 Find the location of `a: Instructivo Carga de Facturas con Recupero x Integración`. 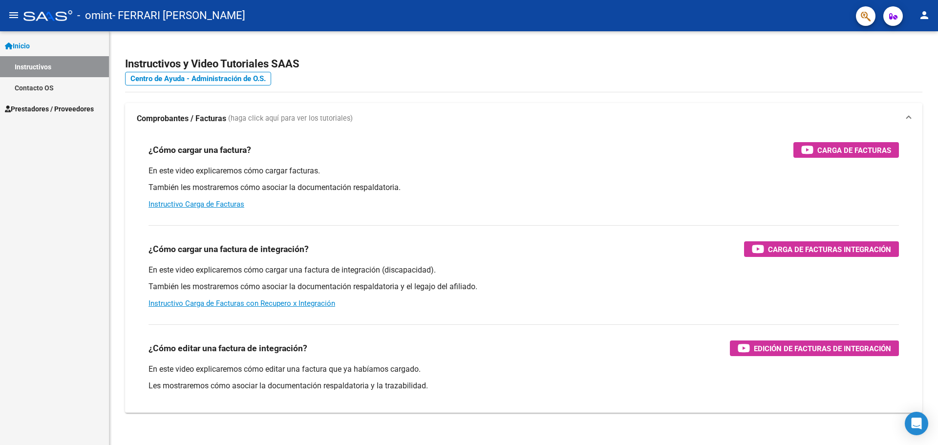

a: Instructivo Carga de Facturas con Recupero x Integración is located at coordinates (242, 303).